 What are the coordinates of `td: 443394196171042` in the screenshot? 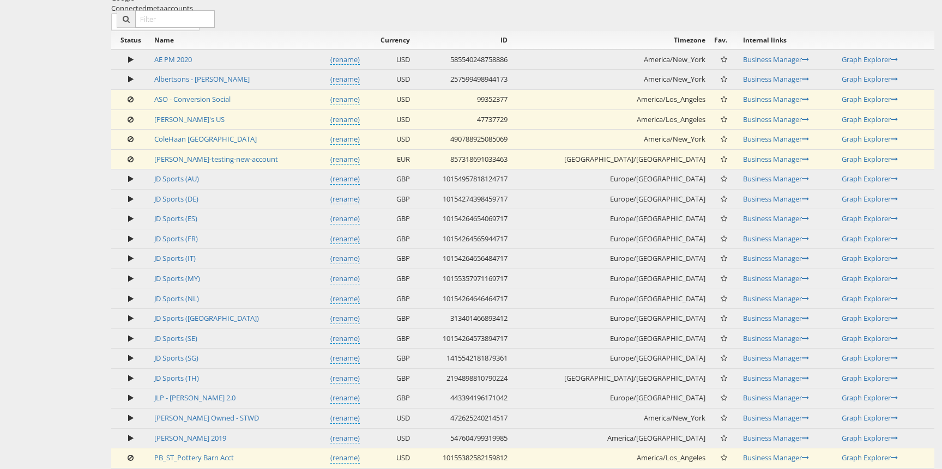 It's located at (463, 398).